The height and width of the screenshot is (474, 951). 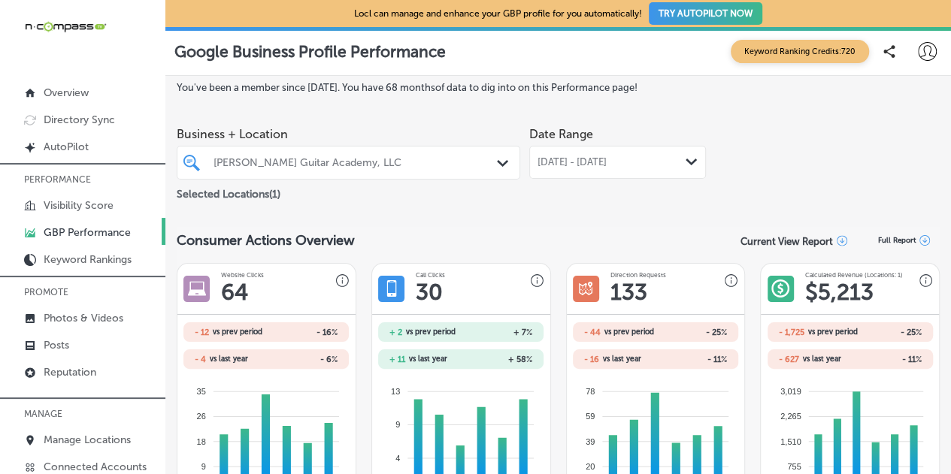 I want to click on h1: 64, so click(x=235, y=292).